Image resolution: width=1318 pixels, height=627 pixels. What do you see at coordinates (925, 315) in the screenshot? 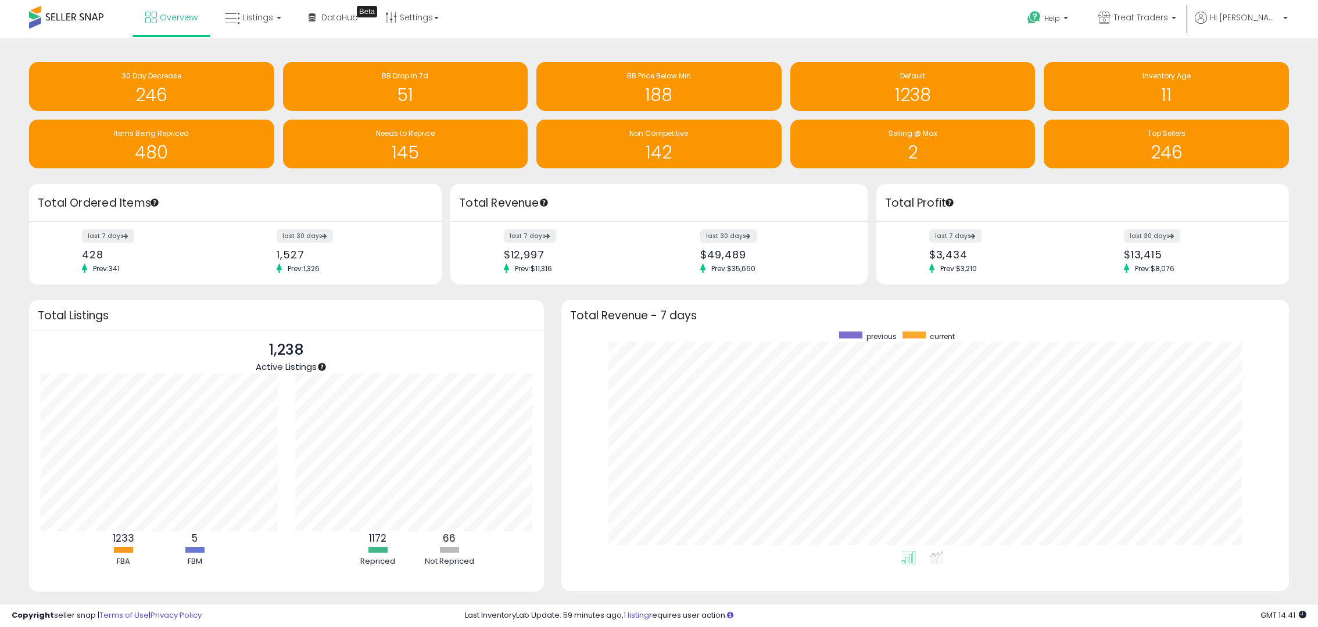
I see `h3: Total Revenue - 7 days` at bounding box center [925, 315].